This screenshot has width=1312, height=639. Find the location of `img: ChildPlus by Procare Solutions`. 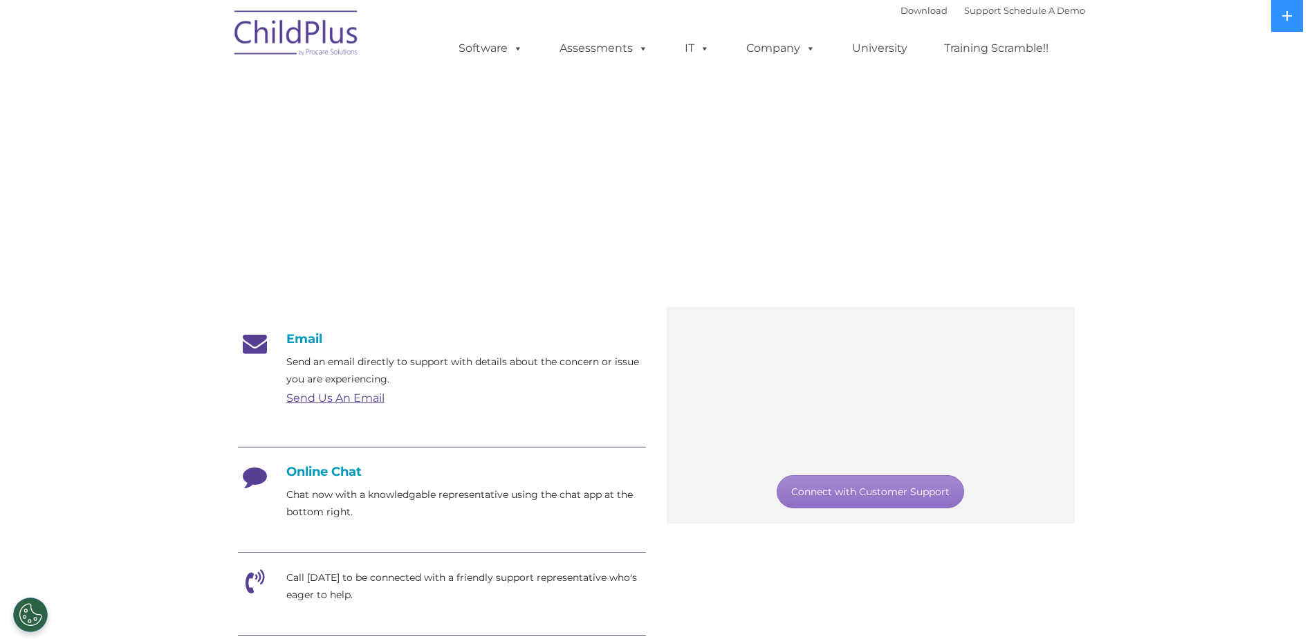

img: ChildPlus by Procare Solutions is located at coordinates (297, 35).